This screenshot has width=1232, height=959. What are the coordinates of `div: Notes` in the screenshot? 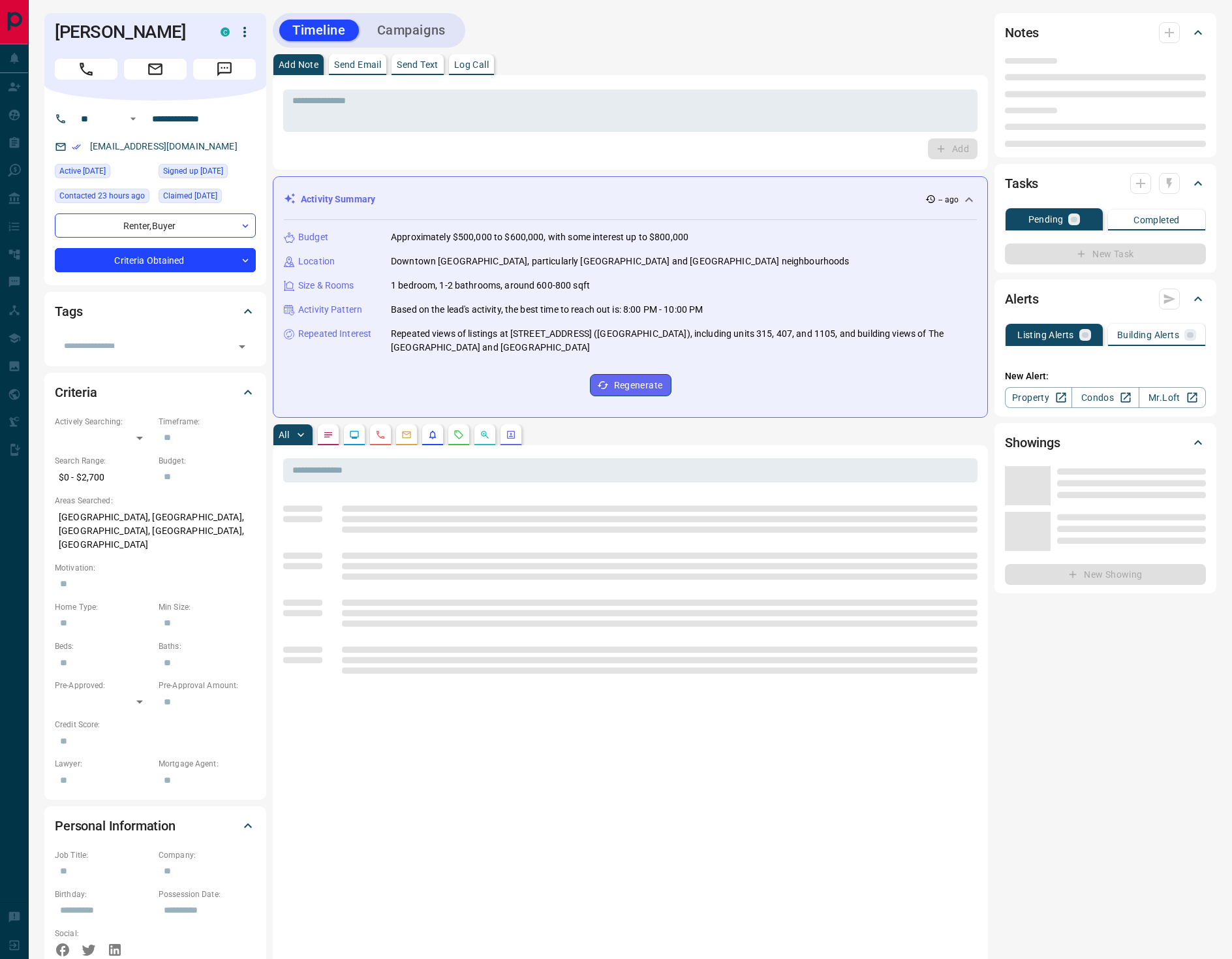 It's located at (1106, 33).